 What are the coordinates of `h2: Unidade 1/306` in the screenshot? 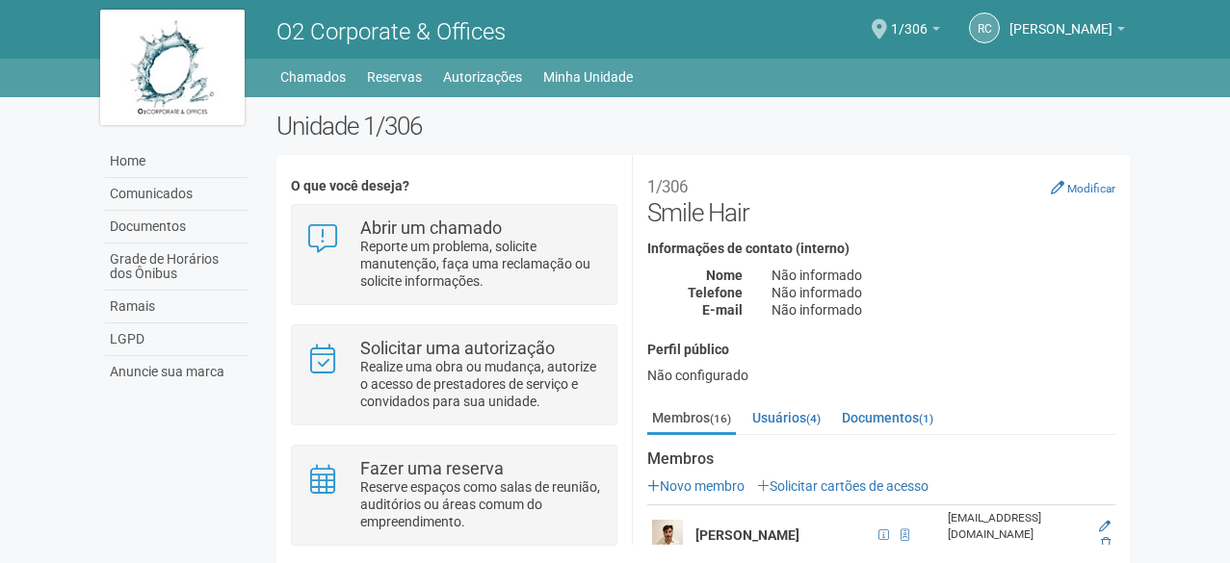 It's located at (703, 126).